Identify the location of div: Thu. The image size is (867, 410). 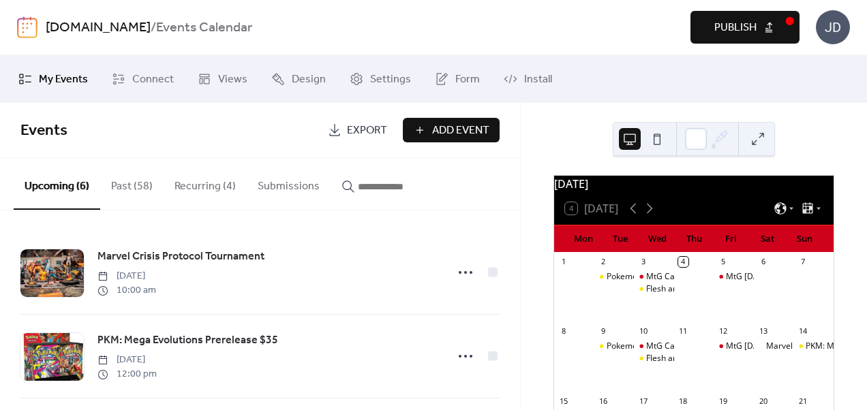
(694, 239).